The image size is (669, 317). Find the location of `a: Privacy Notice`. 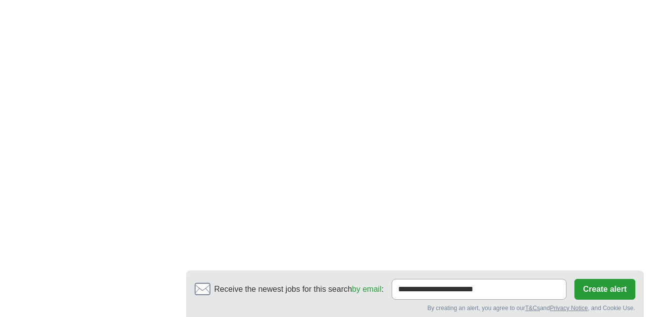

a: Privacy Notice is located at coordinates (568, 308).